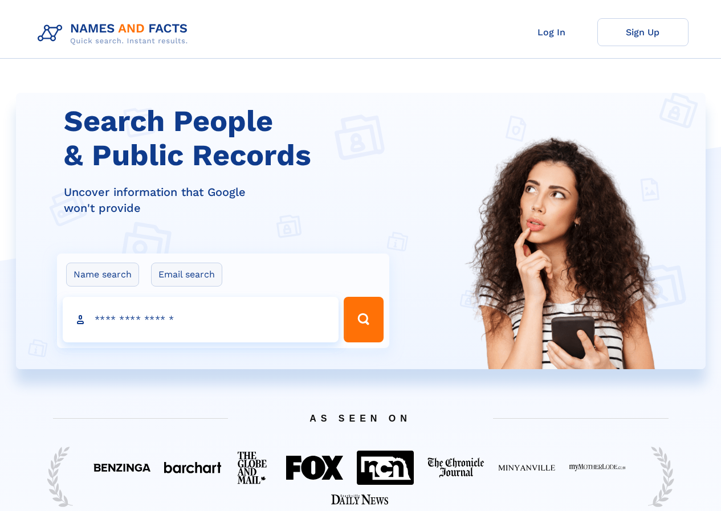  I want to click on input: search input, so click(201, 320).